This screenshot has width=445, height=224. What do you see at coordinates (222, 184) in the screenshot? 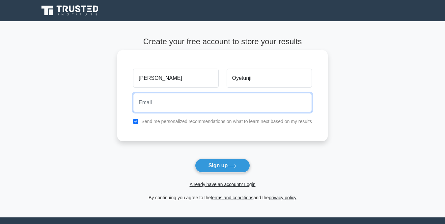
I see `a: Already have an account? Login` at bounding box center [222, 184].